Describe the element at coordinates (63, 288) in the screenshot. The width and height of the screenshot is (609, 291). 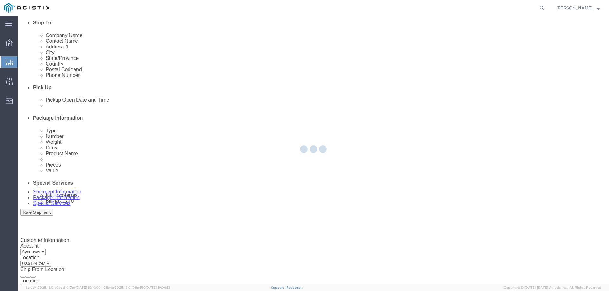
I see `span: Server: 2025.18.0-a0edd1917ac` at that location.